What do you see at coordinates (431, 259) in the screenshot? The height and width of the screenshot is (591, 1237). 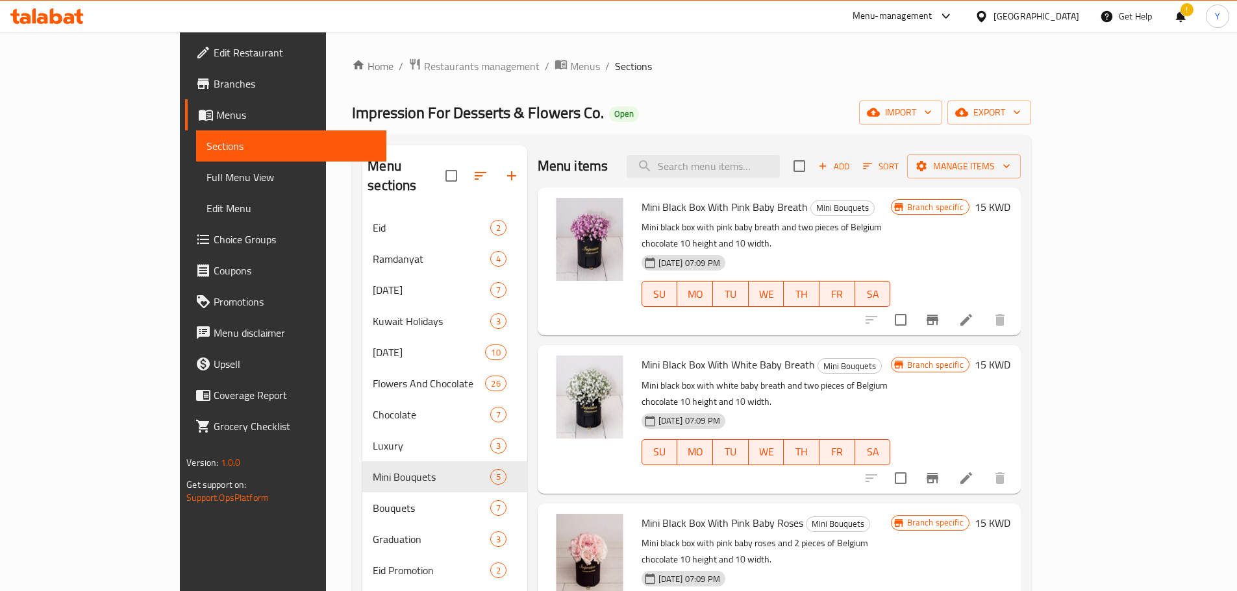 I see `span: Ramdanyat` at bounding box center [431, 259].